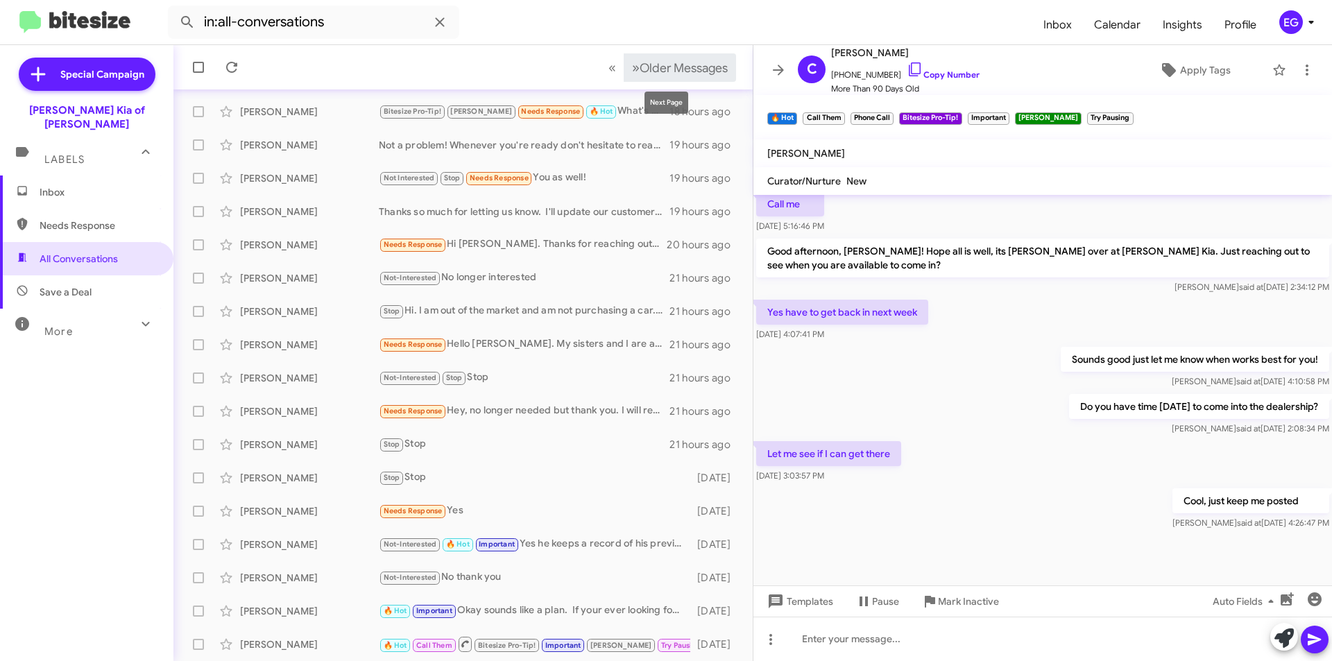 This screenshot has height=661, width=1332. What do you see at coordinates (680, 67) in the screenshot?
I see `button: Next` at bounding box center [680, 67].